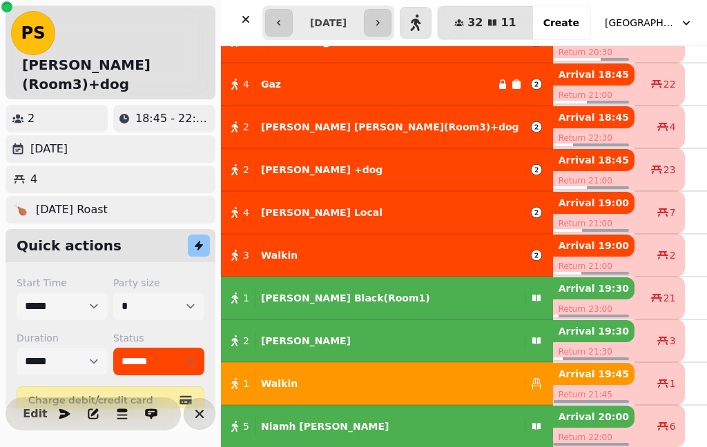 Image resolution: width=707 pixels, height=447 pixels. I want to click on h2: Quick actions, so click(69, 246).